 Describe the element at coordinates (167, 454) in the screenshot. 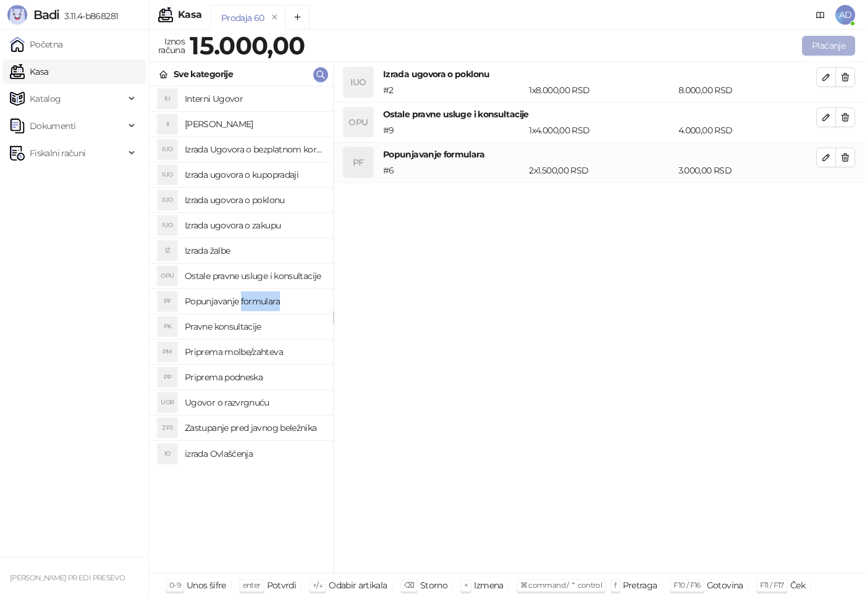

I see `div: IO` at that location.